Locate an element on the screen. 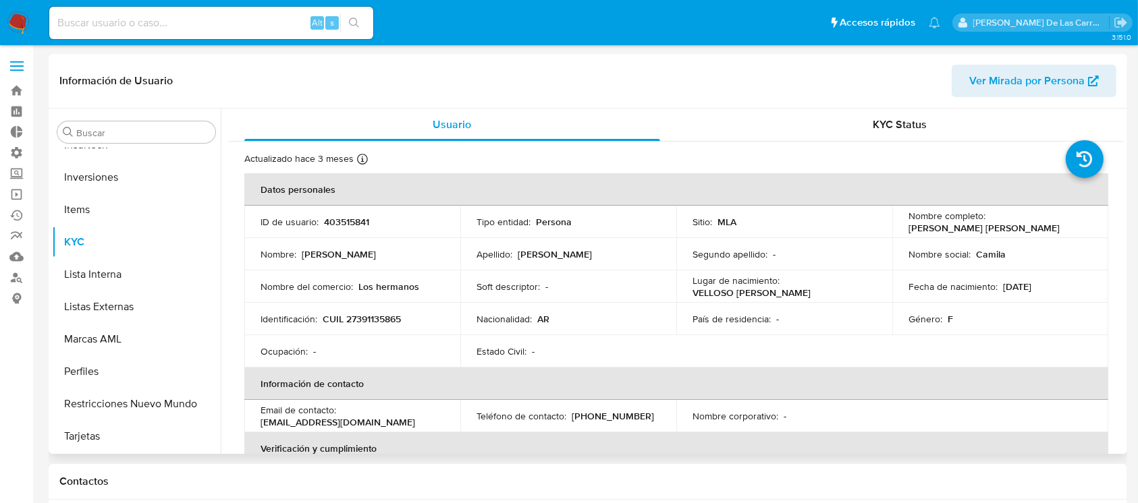 This screenshot has width=1138, height=503. p: Los hermanos is located at coordinates (389, 287).